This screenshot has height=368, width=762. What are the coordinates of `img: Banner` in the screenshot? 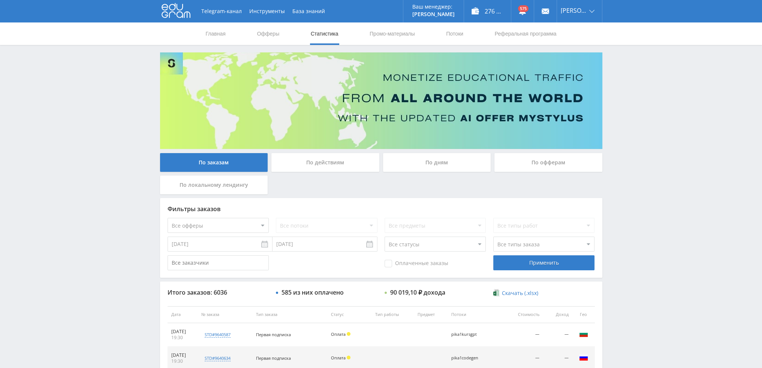 It's located at (381, 101).